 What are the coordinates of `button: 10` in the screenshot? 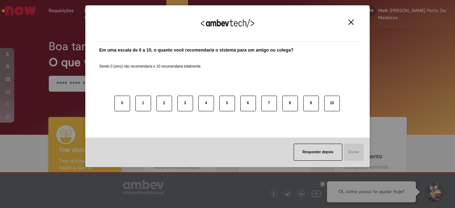 It's located at (332, 103).